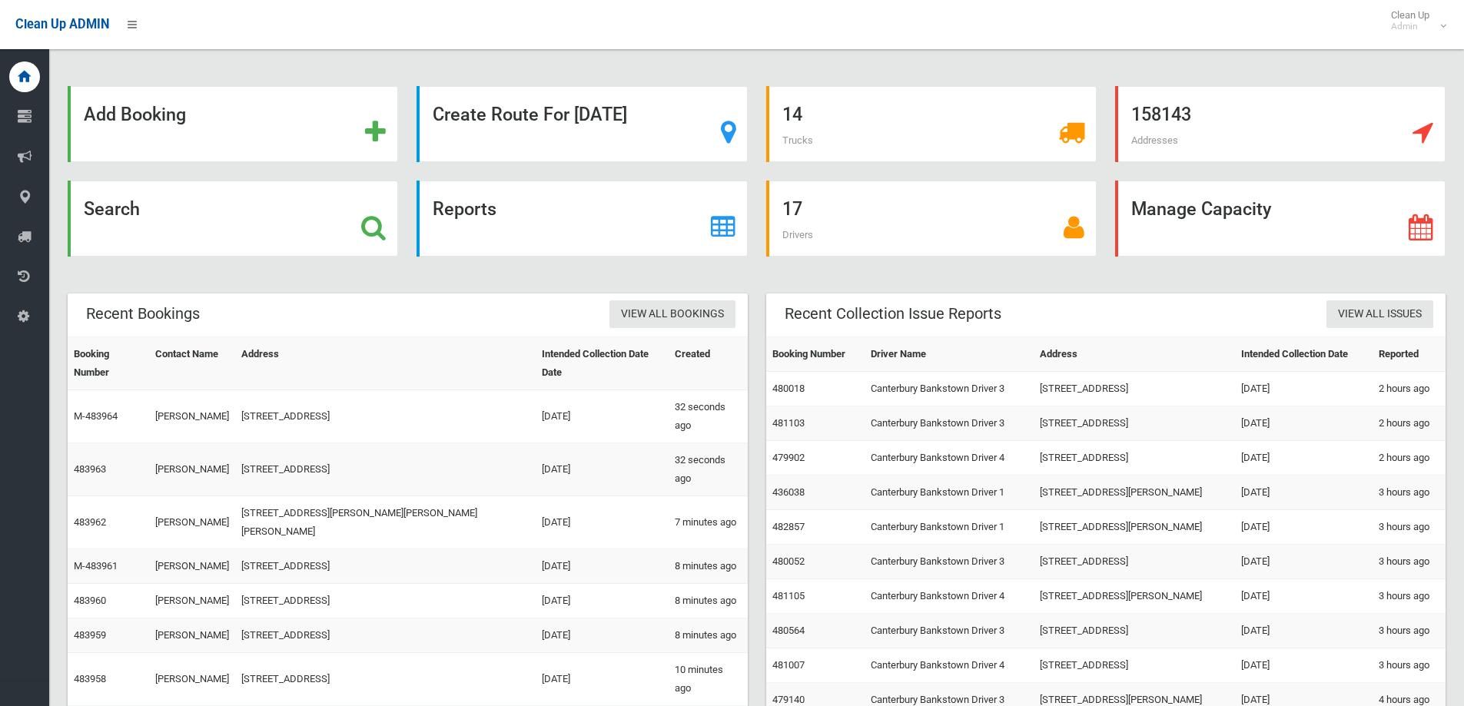 The image size is (1464, 706). Describe the element at coordinates (949, 527) in the screenshot. I see `td: Canterbury Bankstown Driver 1` at that location.